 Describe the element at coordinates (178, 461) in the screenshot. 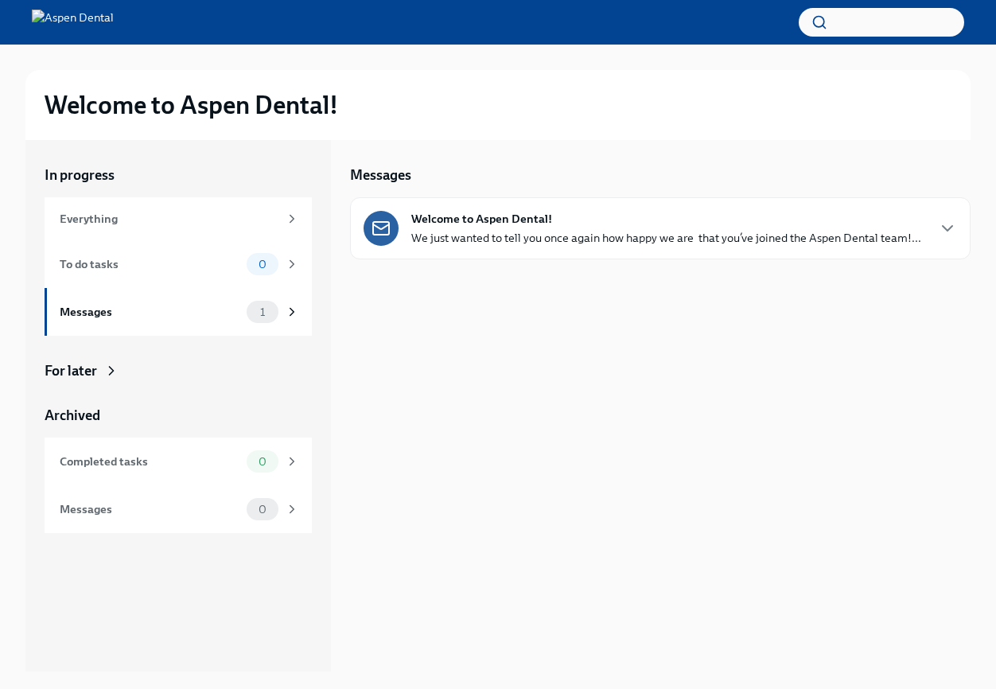

I see `a: Completed tasks0` at that location.